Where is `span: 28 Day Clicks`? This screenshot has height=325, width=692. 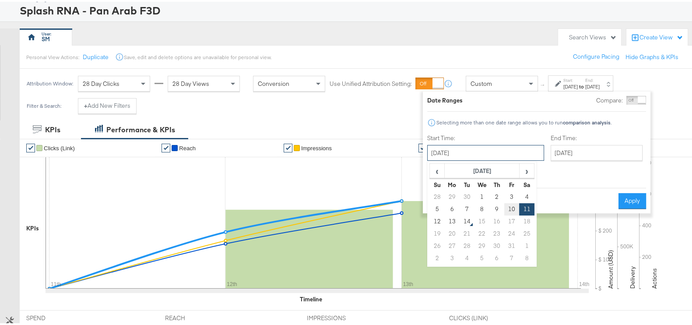 span: 28 Day Clicks is located at coordinates (101, 82).